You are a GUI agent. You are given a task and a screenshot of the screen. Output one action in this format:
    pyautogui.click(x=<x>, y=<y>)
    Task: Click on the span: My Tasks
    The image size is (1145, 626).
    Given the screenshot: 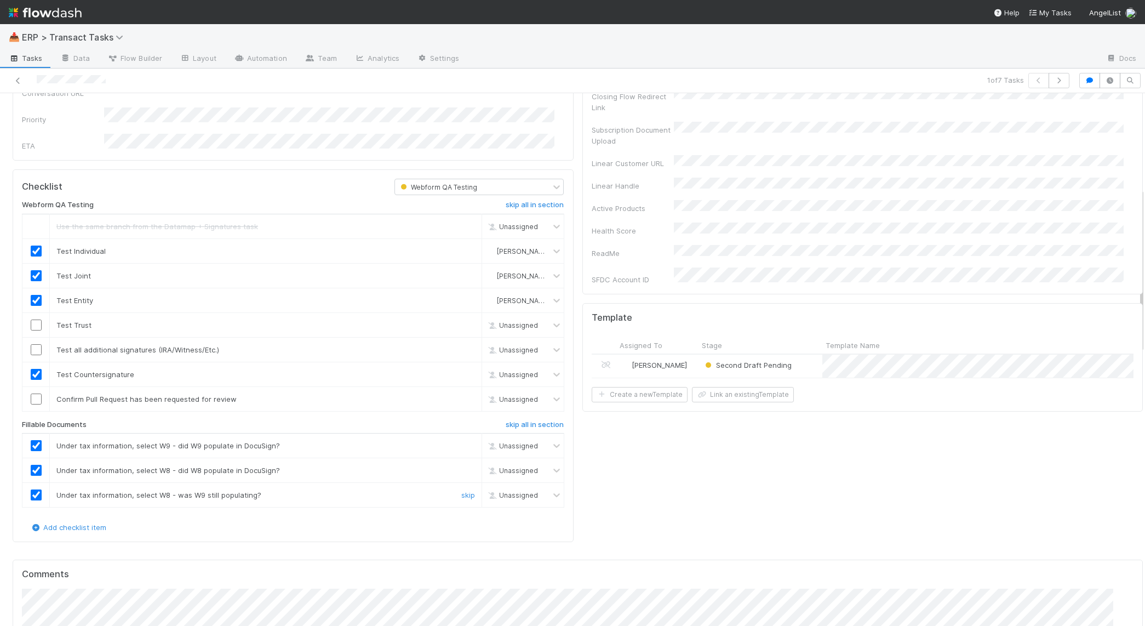 What is the action you would take?
    pyautogui.click(x=1050, y=13)
    